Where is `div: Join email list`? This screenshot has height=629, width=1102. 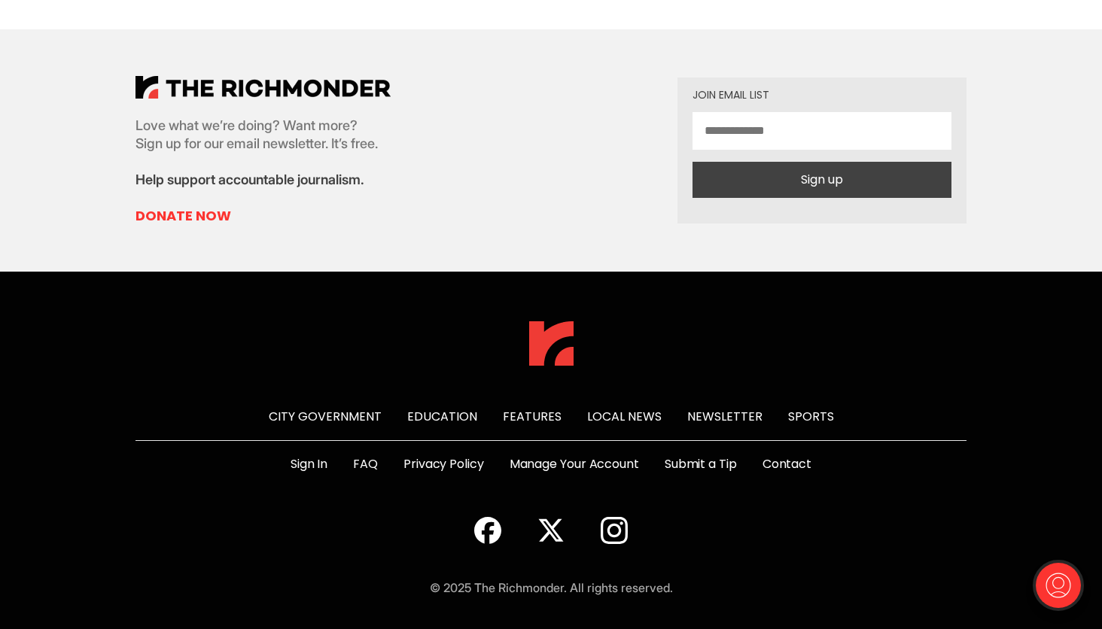
div: Join email list is located at coordinates (822, 95).